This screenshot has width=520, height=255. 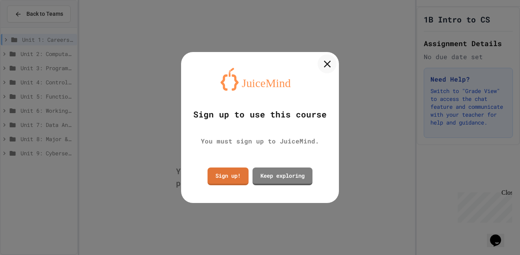 What do you see at coordinates (260, 141) in the screenshot?
I see `div: You must sign up to JuiceMind.` at bounding box center [260, 141].